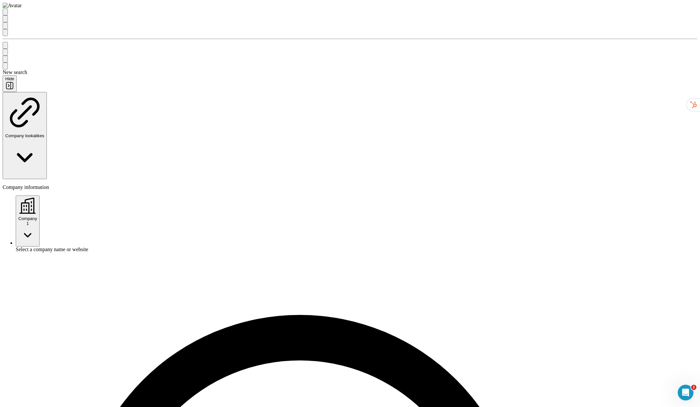 Image resolution: width=700 pixels, height=407 pixels. I want to click on button: Quick start, so click(5, 12).